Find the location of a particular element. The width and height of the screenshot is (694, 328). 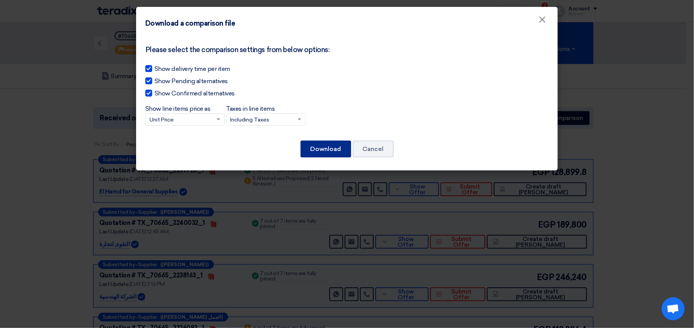

input: Show line items price as Unit Price is located at coordinates (181, 120).